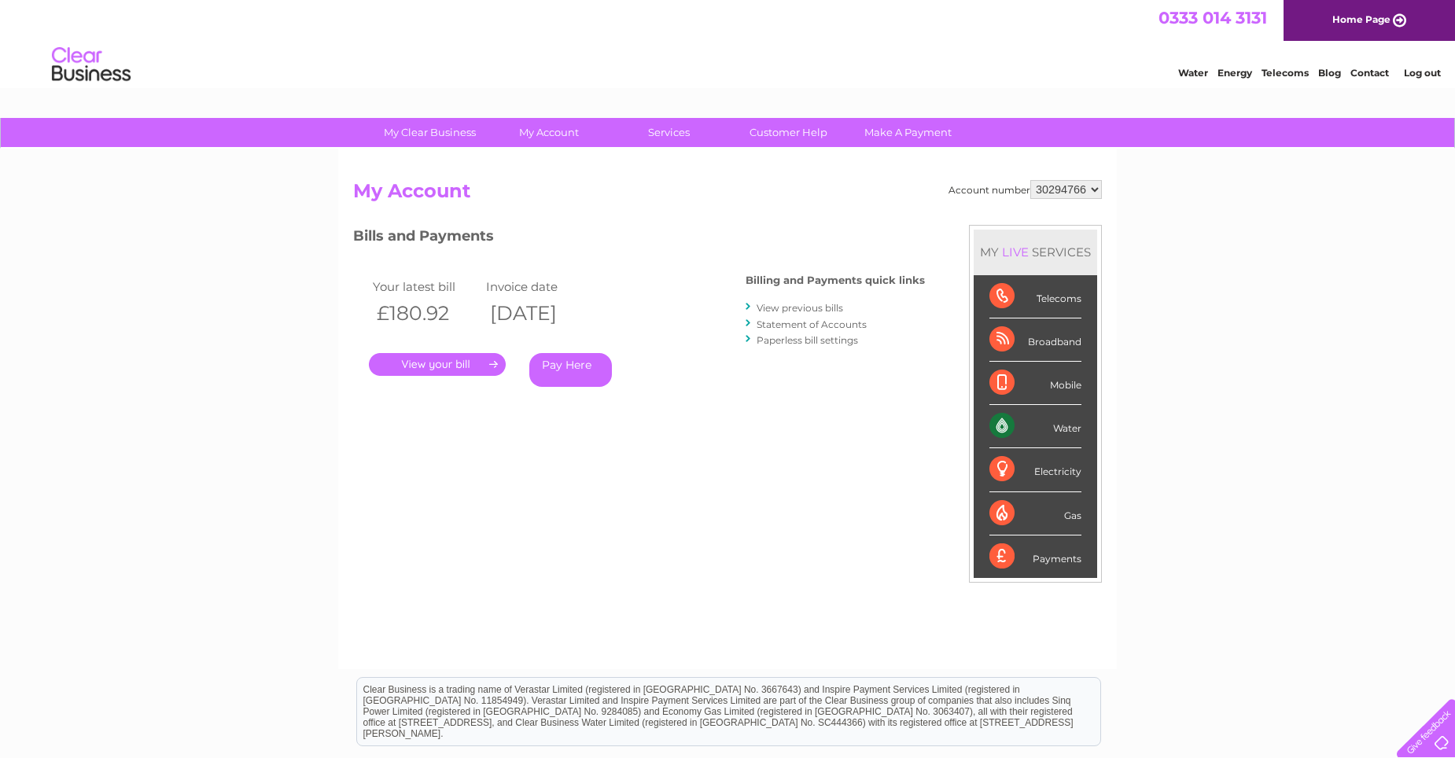 This screenshot has width=1455, height=758. I want to click on h3: Bills and Payments, so click(639, 238).